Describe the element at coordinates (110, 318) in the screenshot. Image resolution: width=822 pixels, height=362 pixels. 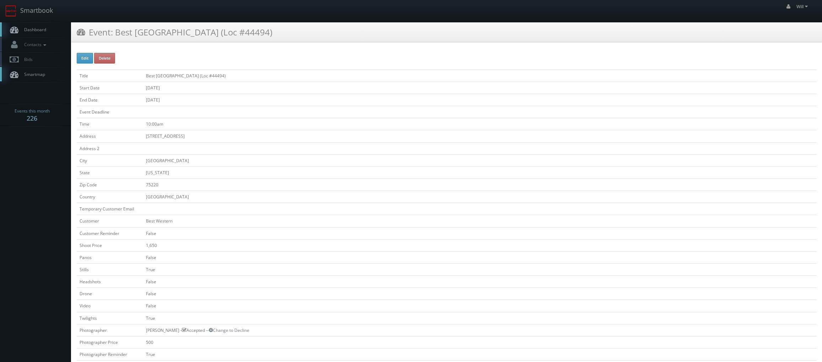
I see `td: Twilights` at that location.